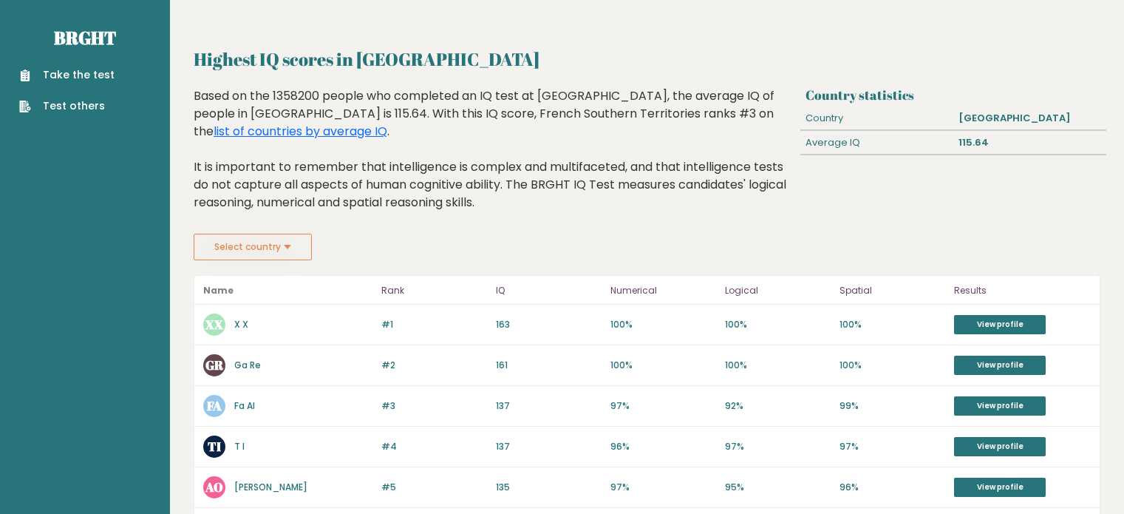  What do you see at coordinates (549, 487) in the screenshot?
I see `p: 135` at bounding box center [549, 487].